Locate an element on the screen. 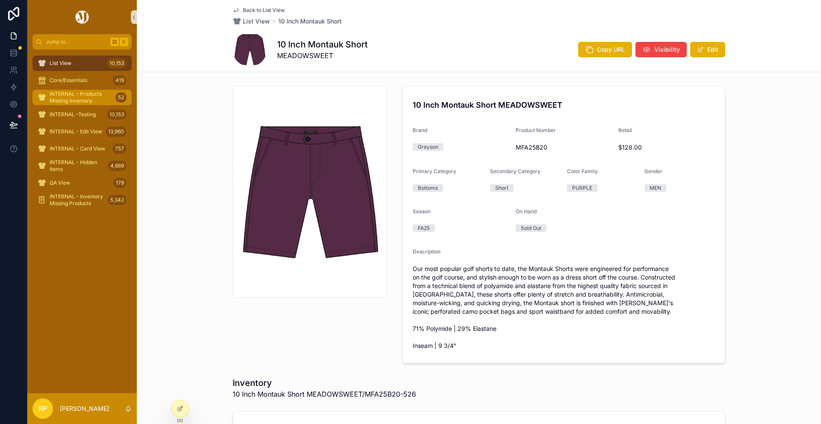  div: 13,960 is located at coordinates (116, 132).